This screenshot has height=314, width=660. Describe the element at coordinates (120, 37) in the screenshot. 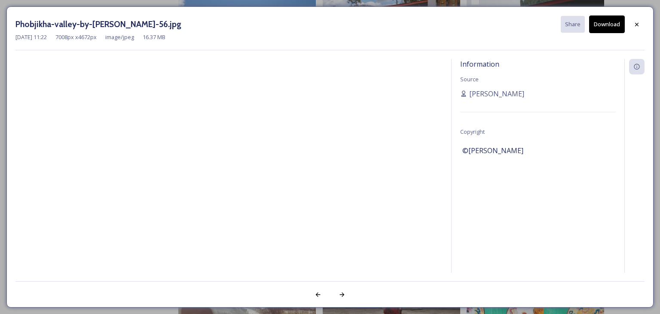

I see `span: image/jpeg` at that location.